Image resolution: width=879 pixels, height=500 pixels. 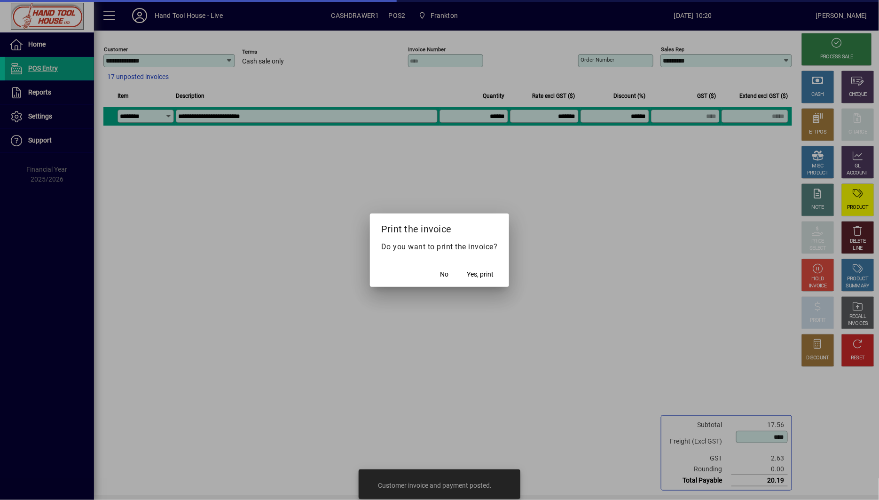 I want to click on button: No, so click(x=445, y=275).